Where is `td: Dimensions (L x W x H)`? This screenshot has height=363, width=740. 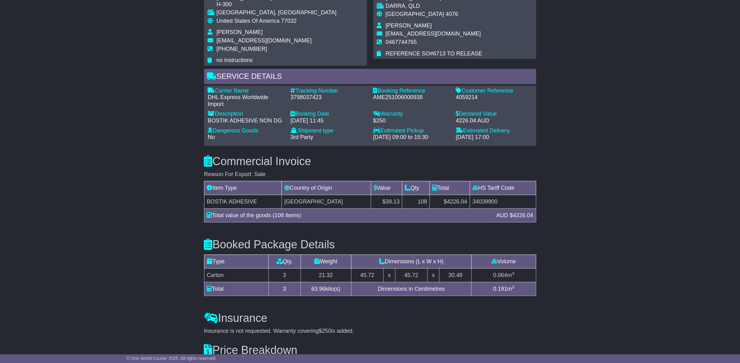 td: Dimensions (L x W x H) is located at coordinates (411, 262).